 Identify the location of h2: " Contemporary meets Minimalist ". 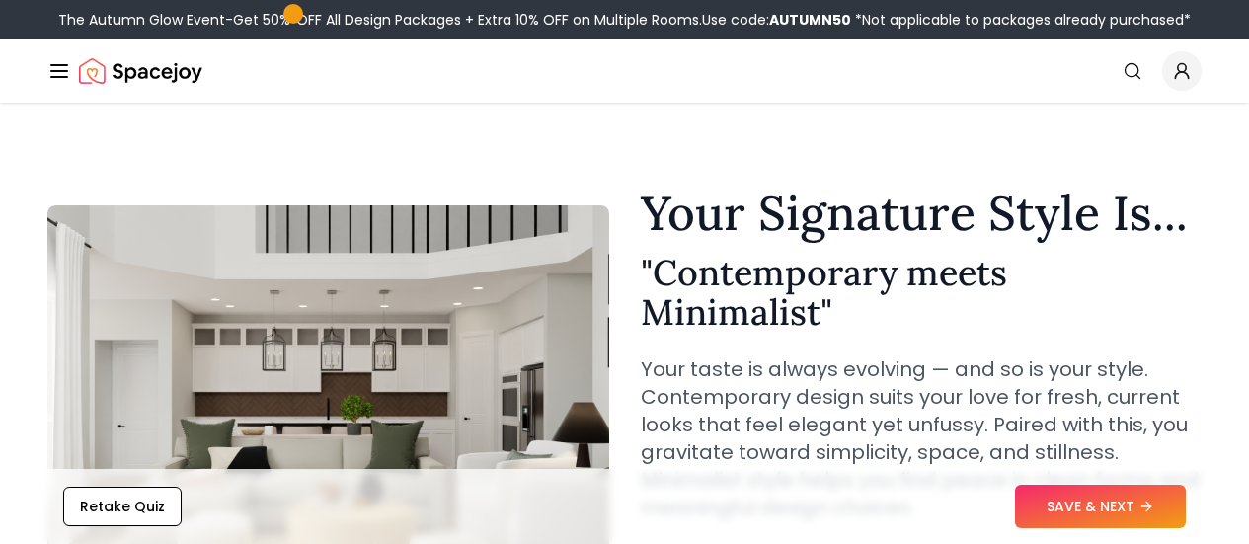
(921, 292).